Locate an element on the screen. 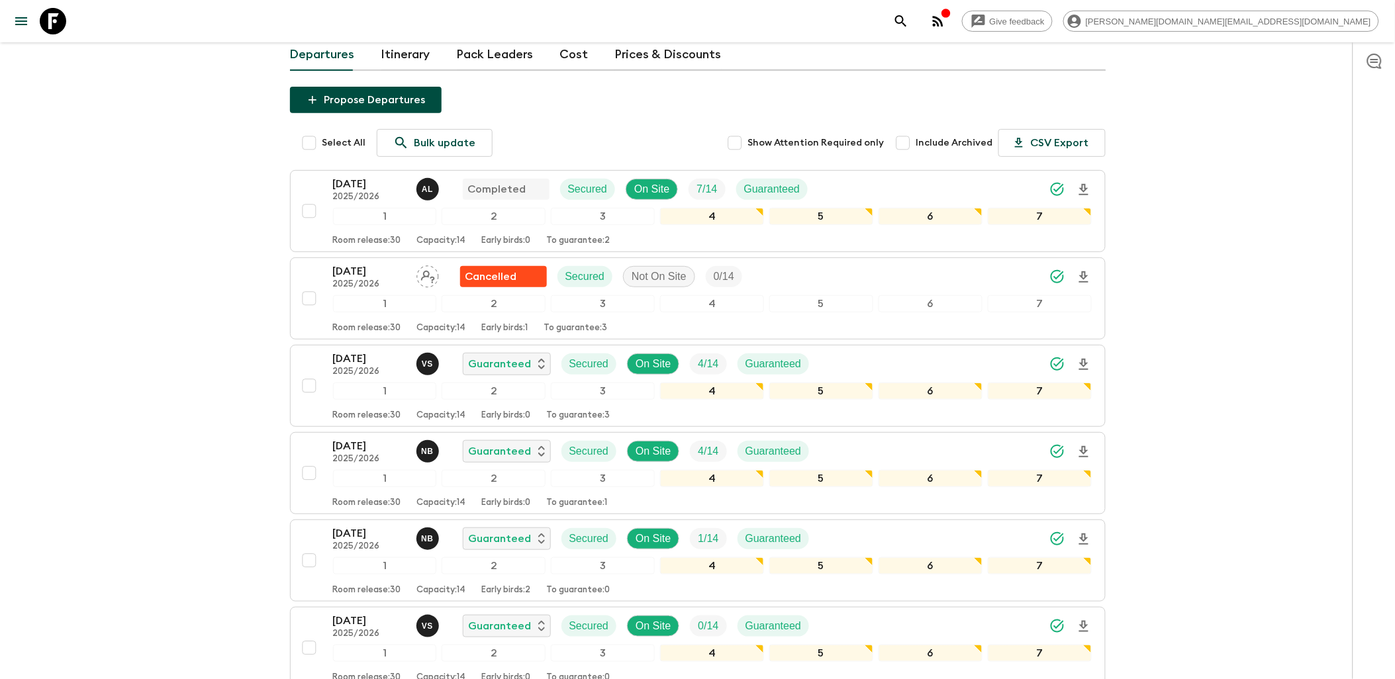  span: vincent Scott is located at coordinates (429, 624).